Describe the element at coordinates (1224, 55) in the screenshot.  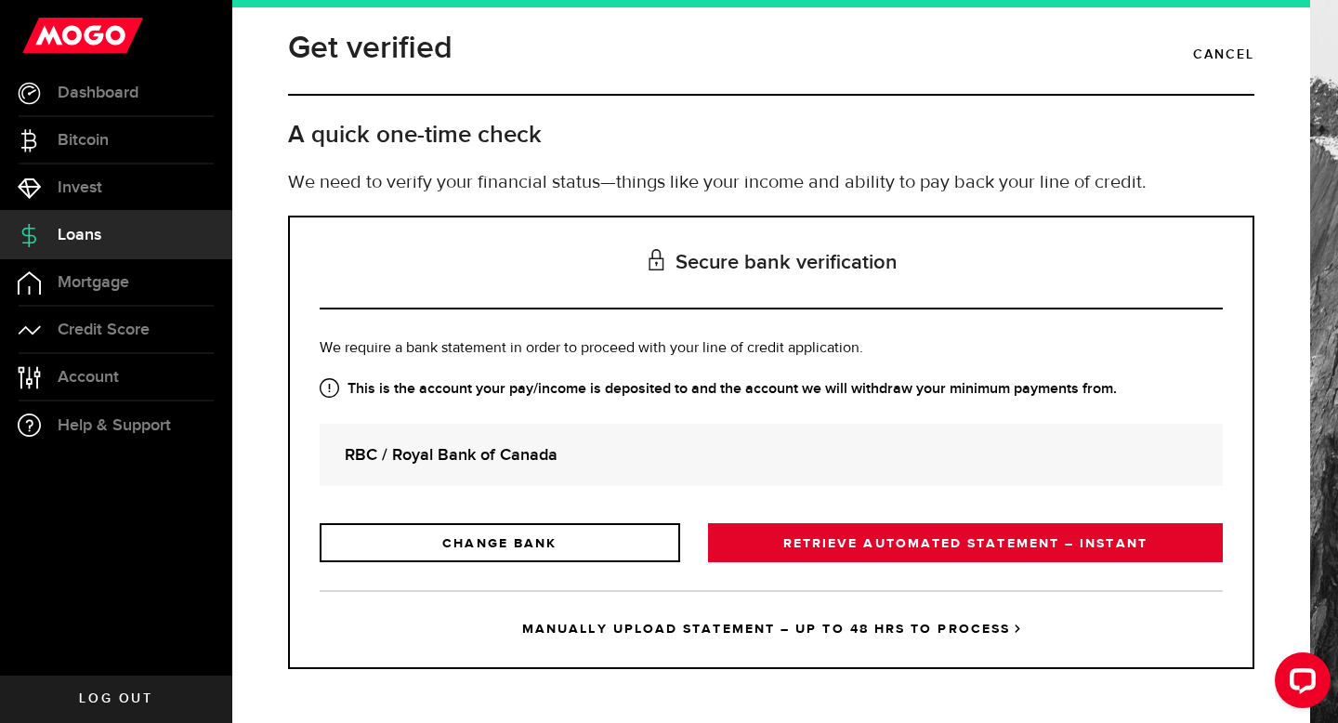
I see `a: Cancel` at that location.